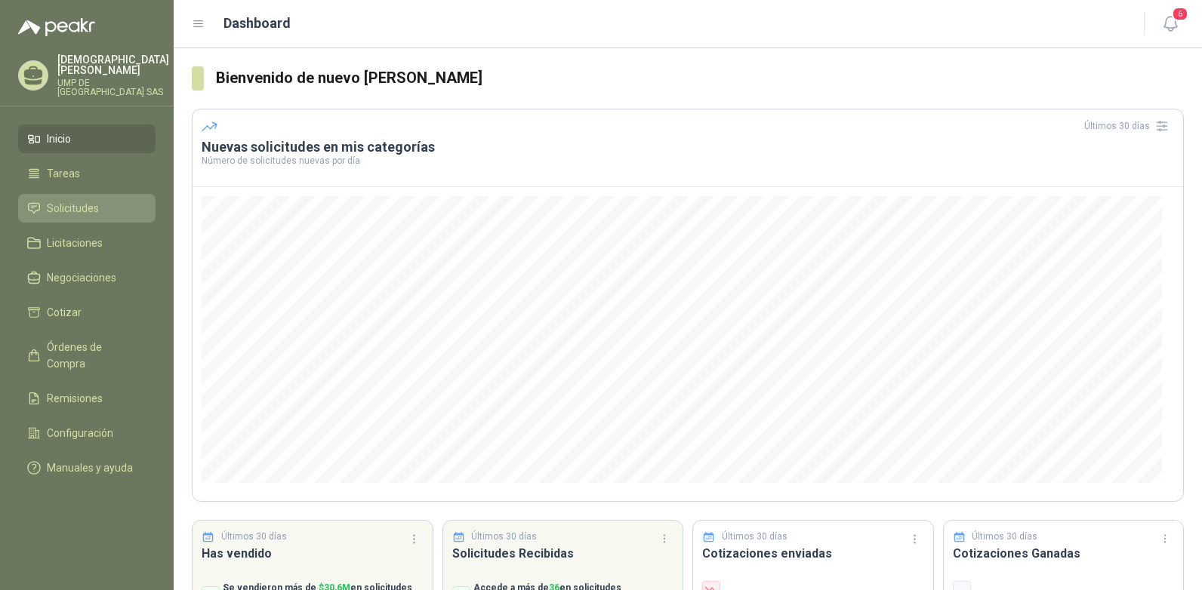  Describe the element at coordinates (87, 313) in the screenshot. I see `a: Cotizar` at that location.